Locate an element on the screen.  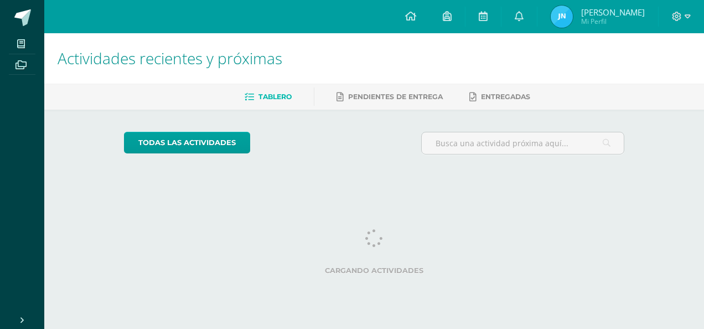
label: Cargando actividades is located at coordinates (374, 270).